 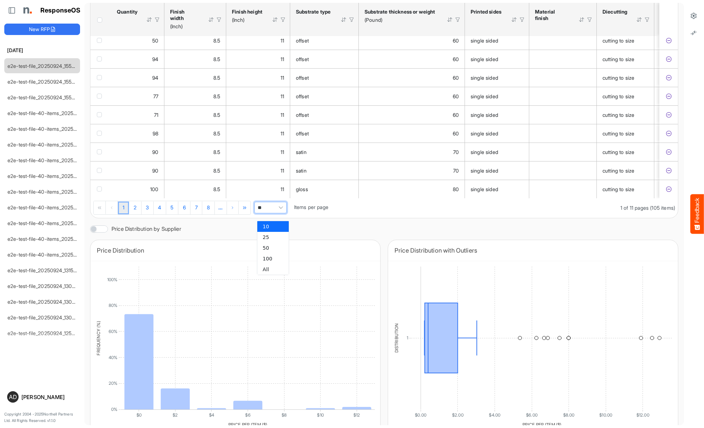 I want to click on td: 94 is template cell Column Header httpsnorthellcomontologiesmapping-rulesorderhasquantity, so click(x=138, y=78).